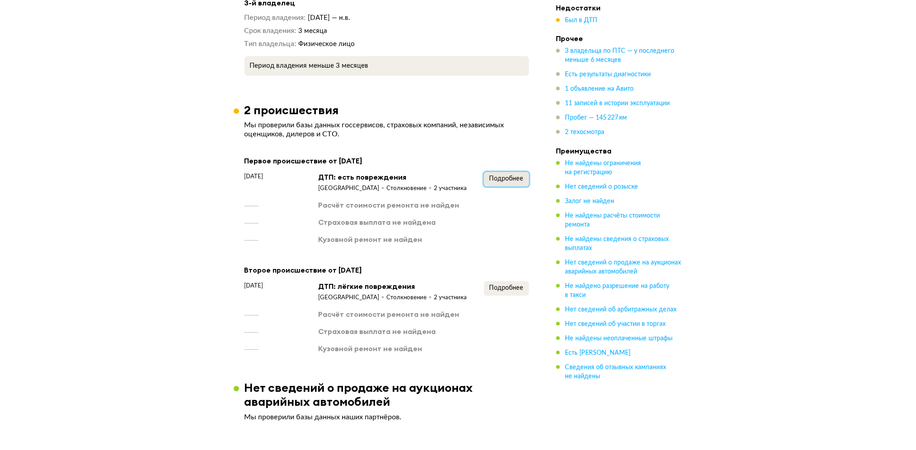  Describe the element at coordinates (619, 151) in the screenshot. I see `h4: Преимущества` at that location.